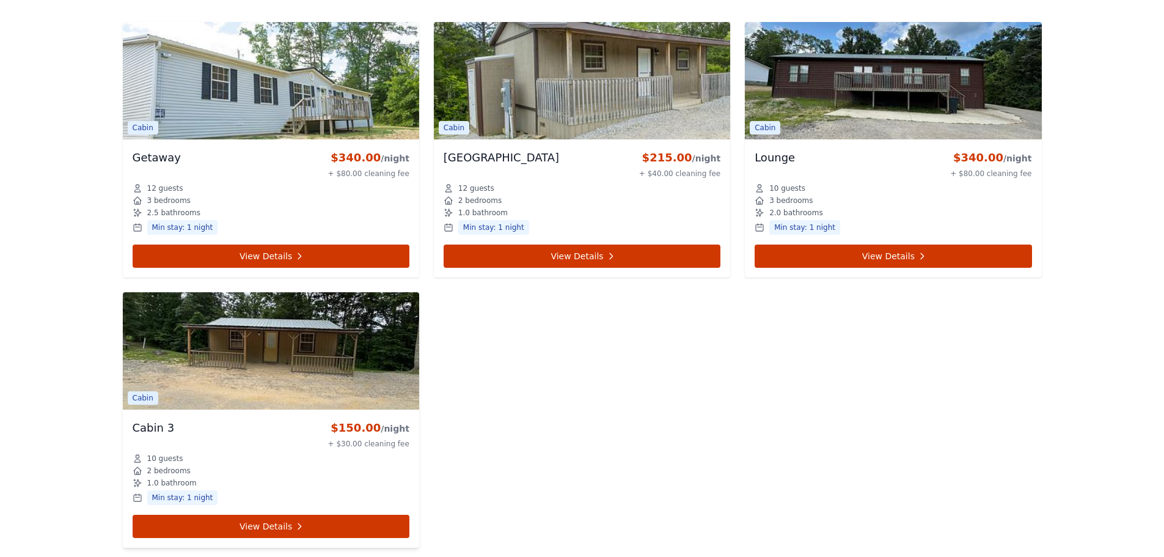 This screenshot has width=1164, height=557. Describe the element at coordinates (271, 81) in the screenshot. I see `img: Getaway` at that location.